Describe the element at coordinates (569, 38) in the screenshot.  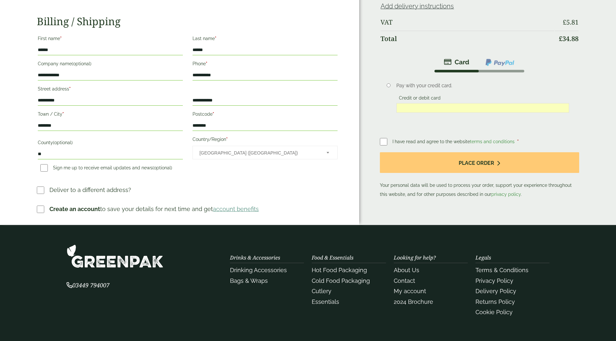
I see `bdi: 34.88` at that location.